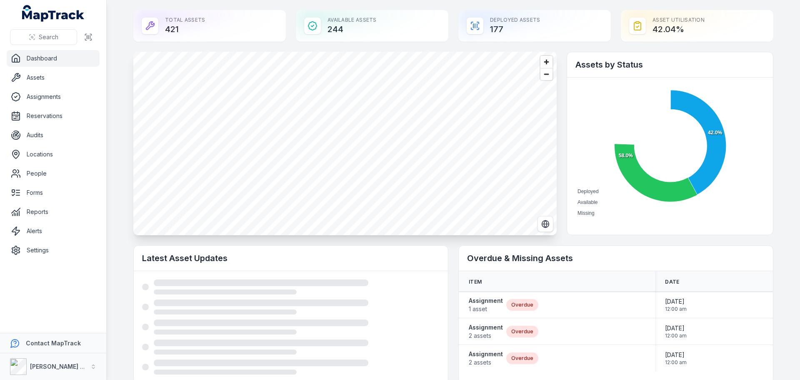  I want to click on time: 8/25/2025, 12:00:00 AM, so click(676, 358).